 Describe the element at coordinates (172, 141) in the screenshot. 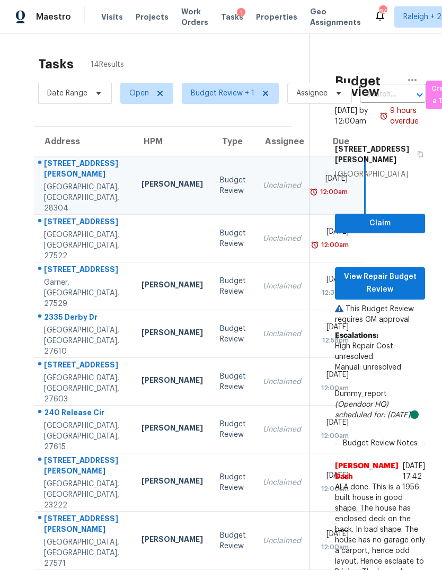

I see `th: HPM` at that location.